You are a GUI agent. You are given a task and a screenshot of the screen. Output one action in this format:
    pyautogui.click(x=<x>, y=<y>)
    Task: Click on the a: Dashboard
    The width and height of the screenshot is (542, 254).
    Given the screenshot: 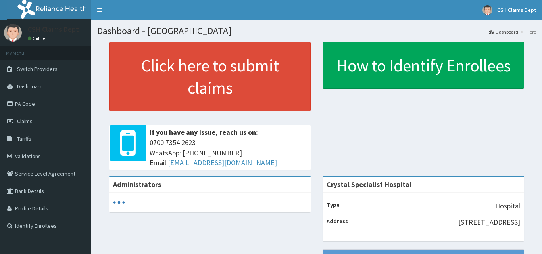 What is the action you would take?
    pyautogui.click(x=504, y=32)
    